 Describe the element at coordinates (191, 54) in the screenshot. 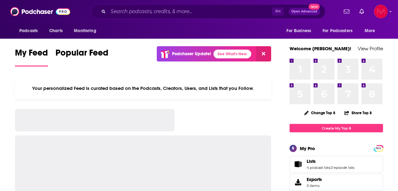

I see `p: Podchaser Update!` at that location.